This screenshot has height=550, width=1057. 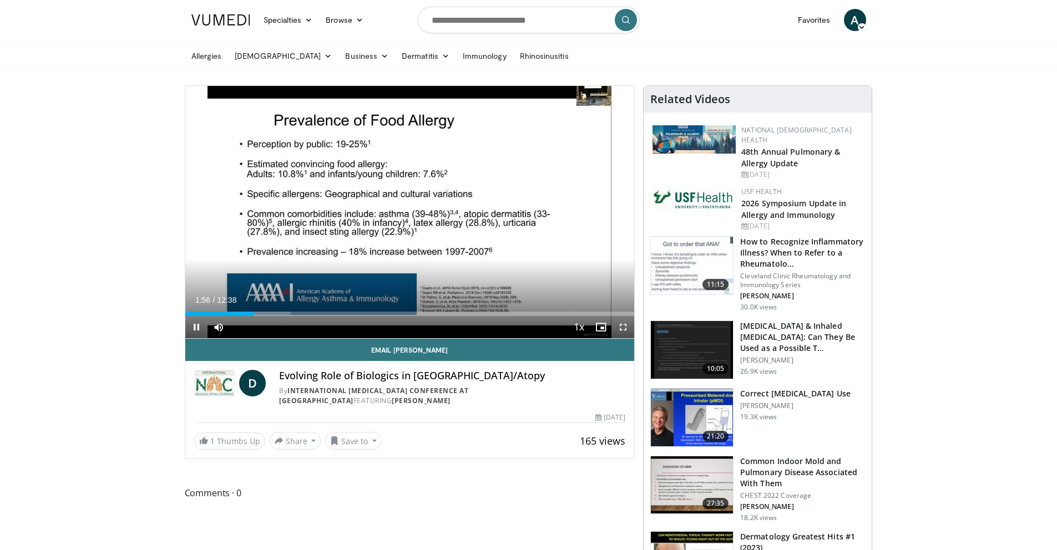 What do you see at coordinates (410, 212) in the screenshot?
I see `video-js: Video Player` at bounding box center [410, 212].